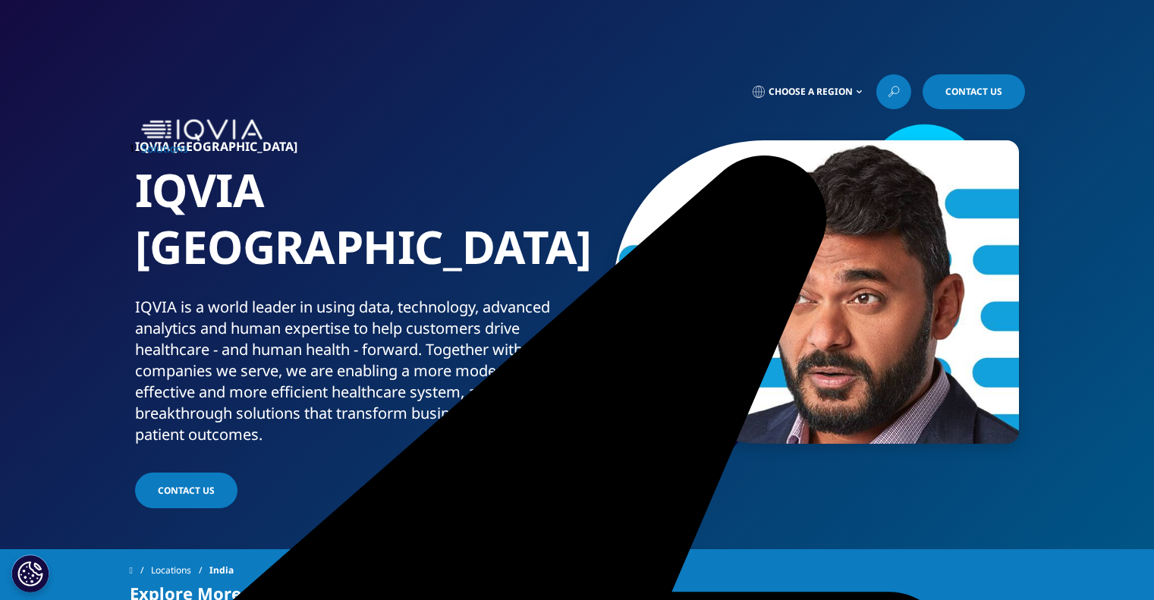 Image resolution: width=1154 pixels, height=600 pixels. Describe the element at coordinates (811, 92) in the screenshot. I see `span: Choose a Region` at that location.